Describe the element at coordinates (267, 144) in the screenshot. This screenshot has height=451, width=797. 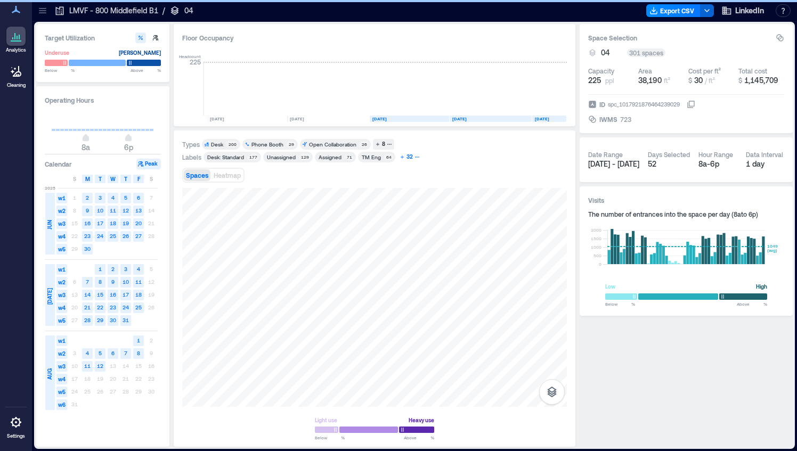
I see `div: Phone Booth` at that location.